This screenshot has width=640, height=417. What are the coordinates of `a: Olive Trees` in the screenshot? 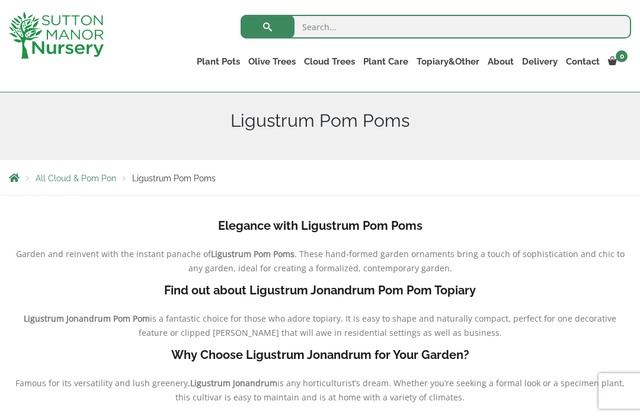 It's located at (272, 62).